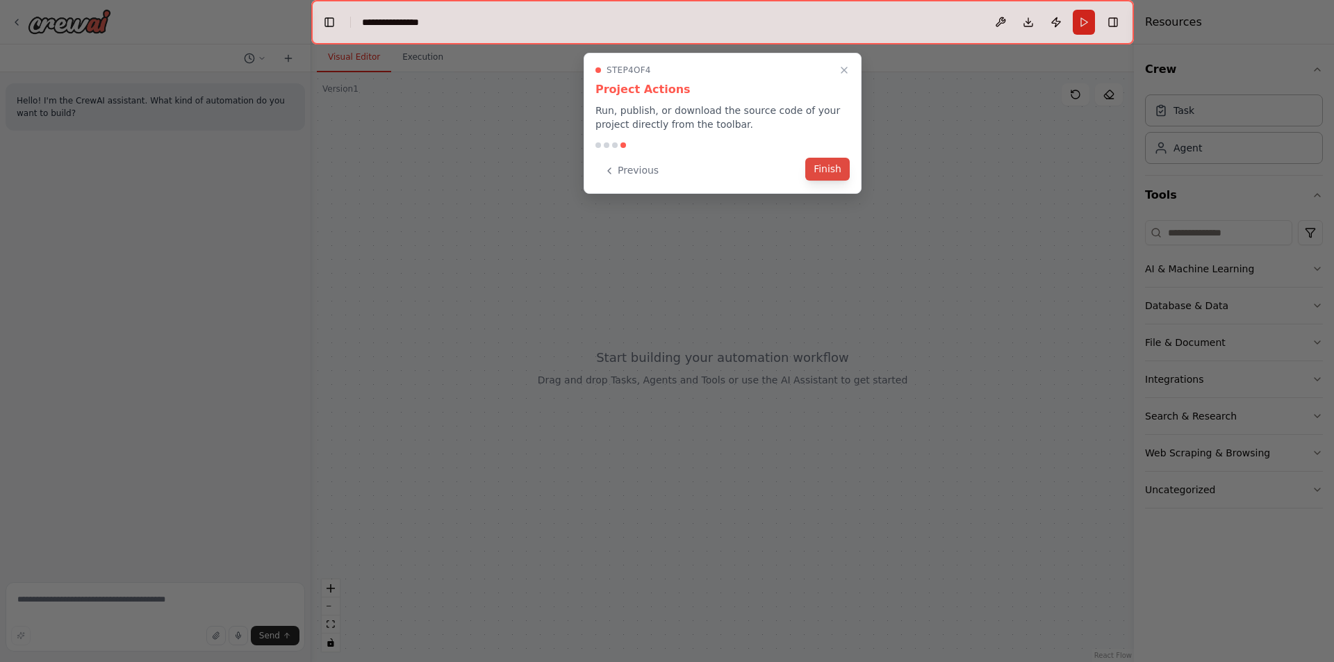 The height and width of the screenshot is (662, 1334). Describe the element at coordinates (722, 117) in the screenshot. I see `p: Run, publish, or download the source code of your project directly from the toolbar.` at that location.